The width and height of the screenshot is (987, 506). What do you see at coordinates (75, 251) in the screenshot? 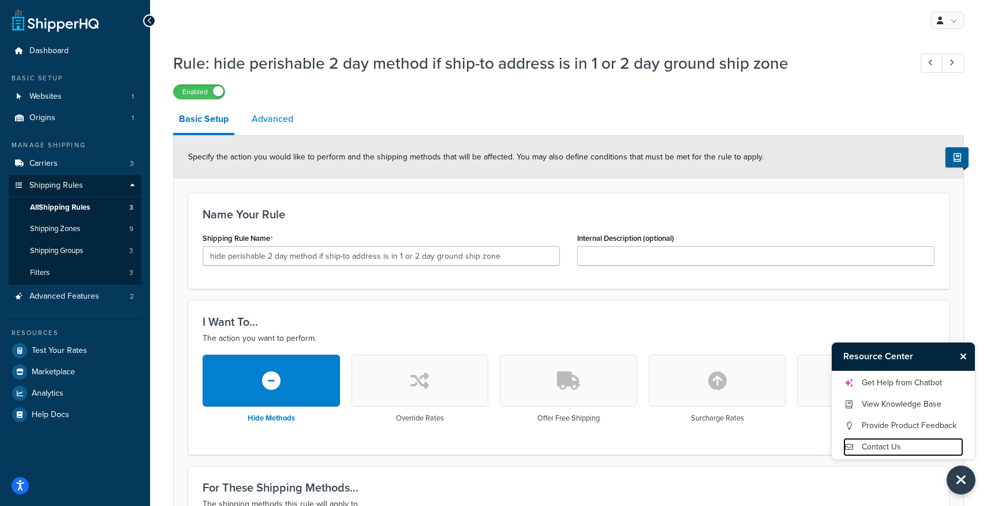
I see `a: Shipping Groups3` at bounding box center [75, 251].